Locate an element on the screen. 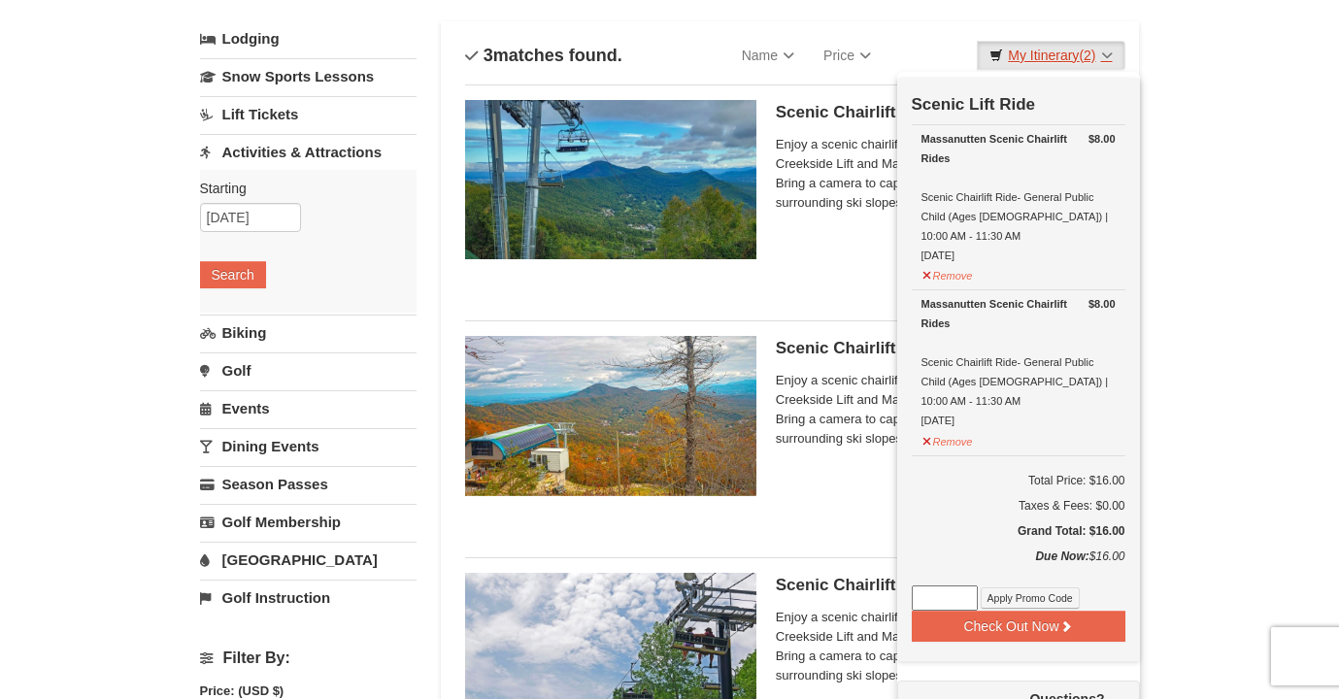  a: Lift Tickets is located at coordinates (308, 114).